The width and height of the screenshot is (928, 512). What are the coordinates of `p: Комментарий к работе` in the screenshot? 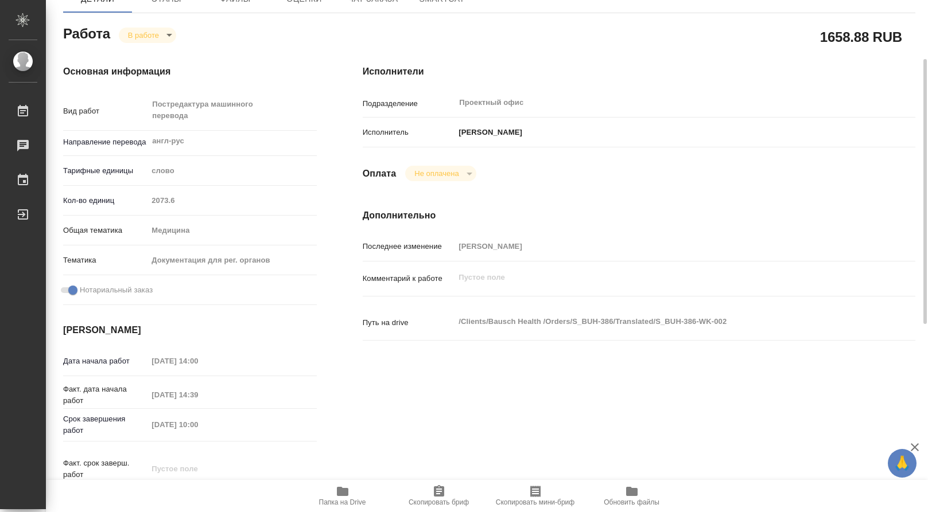 It's located at (409, 279).